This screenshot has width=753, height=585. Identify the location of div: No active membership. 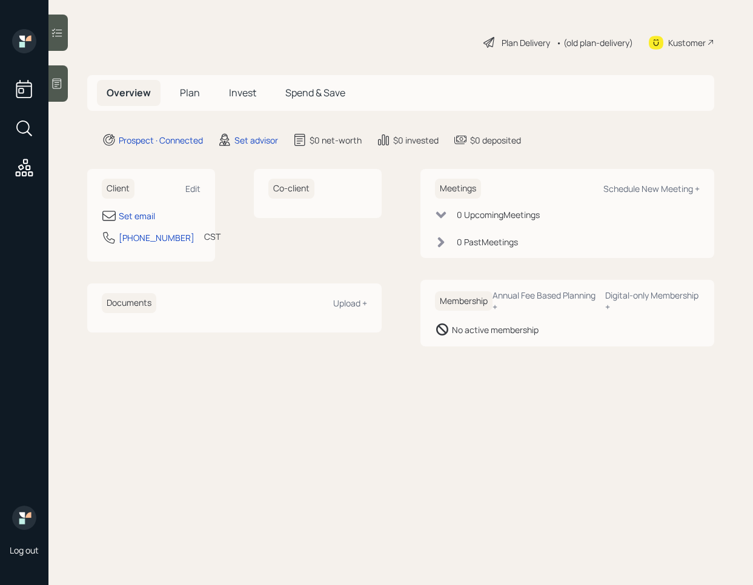
(495, 329).